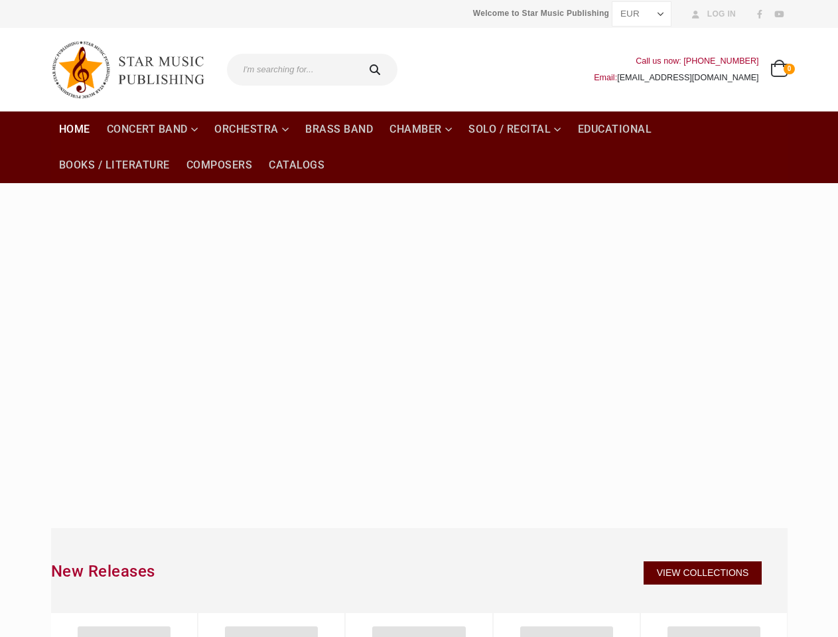 This screenshot has width=838, height=637. Describe the element at coordinates (291, 70) in the screenshot. I see `input: I'm searching for...` at that location.